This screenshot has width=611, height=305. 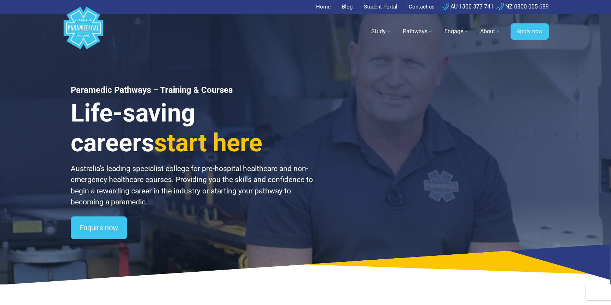 I want to click on a: Pathways, so click(x=418, y=31).